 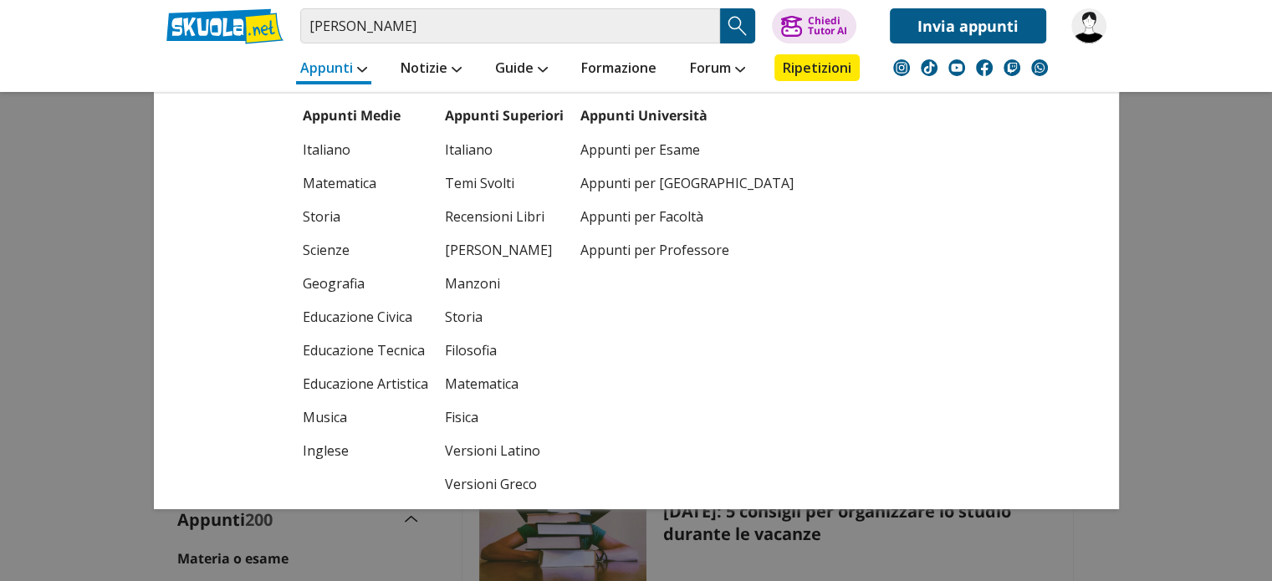 I want to click on a: Forum, so click(x=718, y=69).